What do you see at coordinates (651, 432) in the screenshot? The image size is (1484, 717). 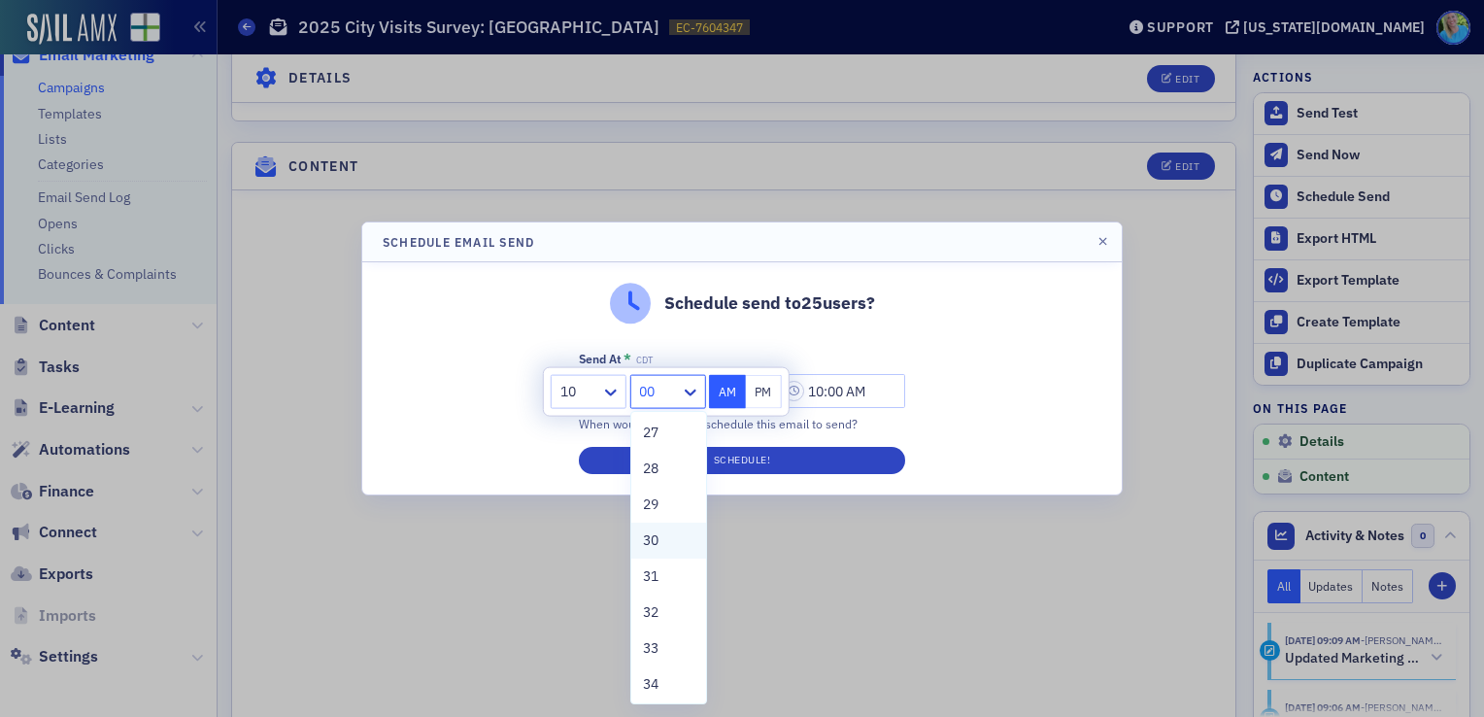 I see `span: 27` at bounding box center [651, 432].